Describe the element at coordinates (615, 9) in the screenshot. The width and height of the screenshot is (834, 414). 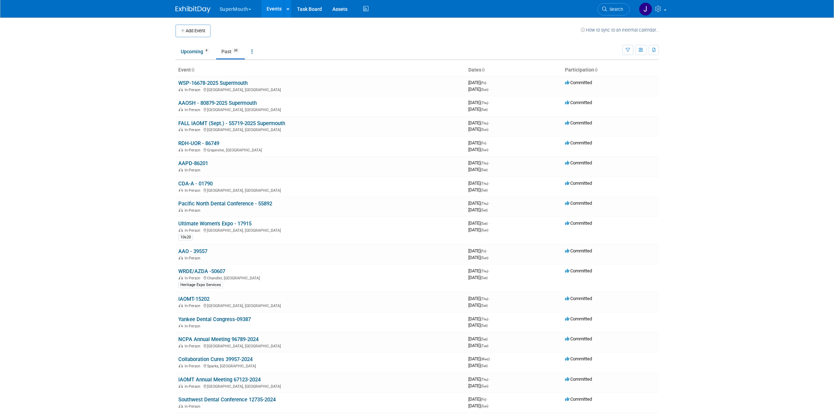
I see `span: Search` at that location.